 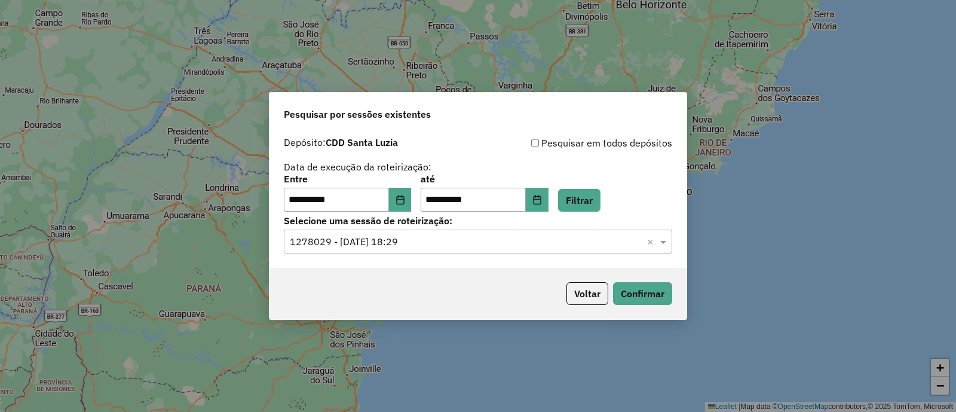 I want to click on button: Confirmar, so click(x=642, y=293).